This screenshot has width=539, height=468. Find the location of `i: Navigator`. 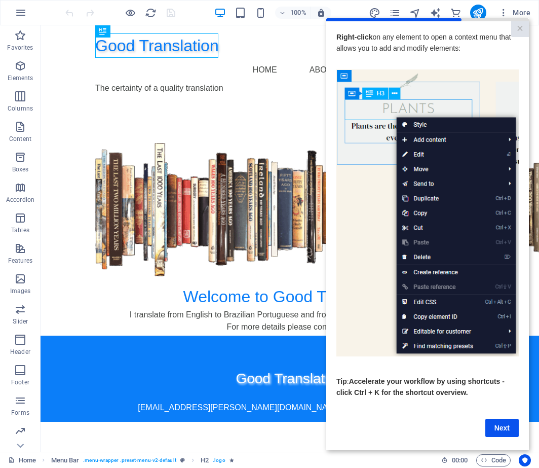

i: Navigator is located at coordinates (415, 13).